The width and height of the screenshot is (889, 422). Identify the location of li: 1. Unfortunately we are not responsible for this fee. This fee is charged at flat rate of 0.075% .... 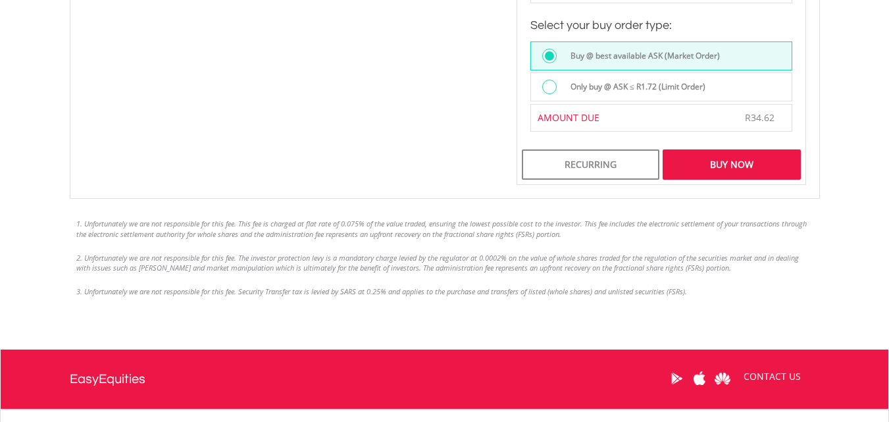
(445, 228).